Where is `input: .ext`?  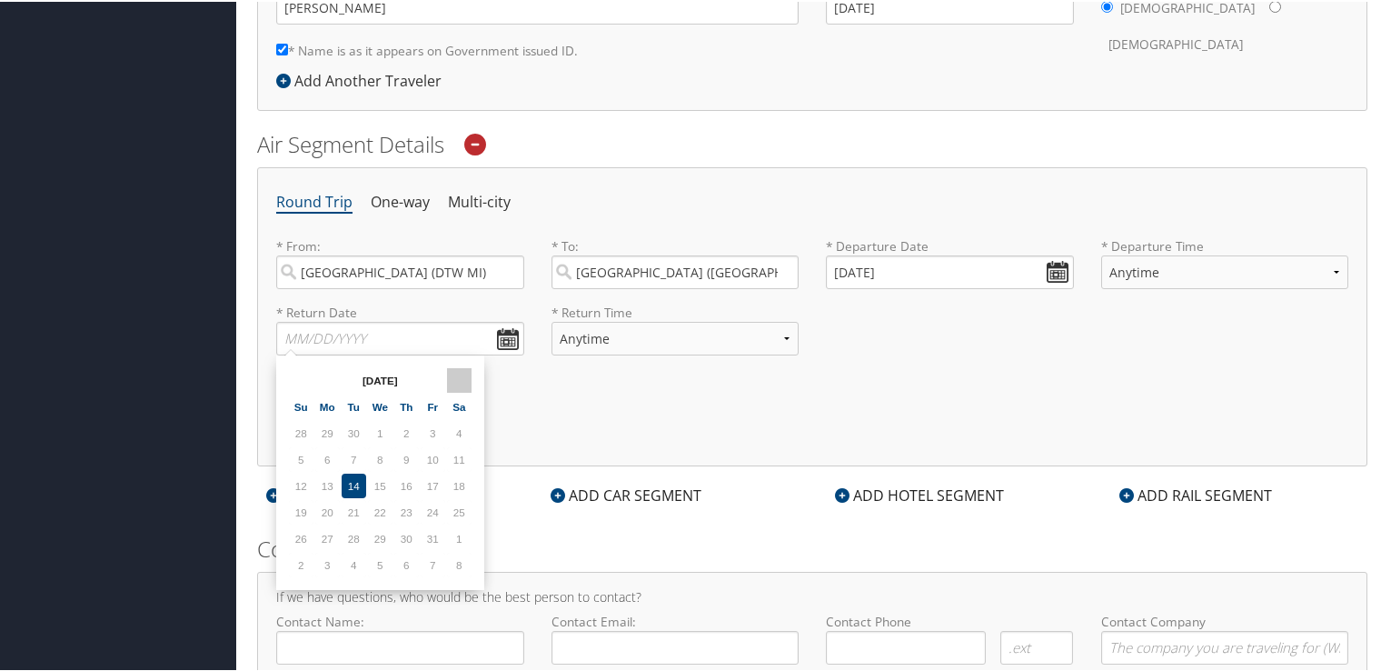 input: .ext is located at coordinates (1037, 645).